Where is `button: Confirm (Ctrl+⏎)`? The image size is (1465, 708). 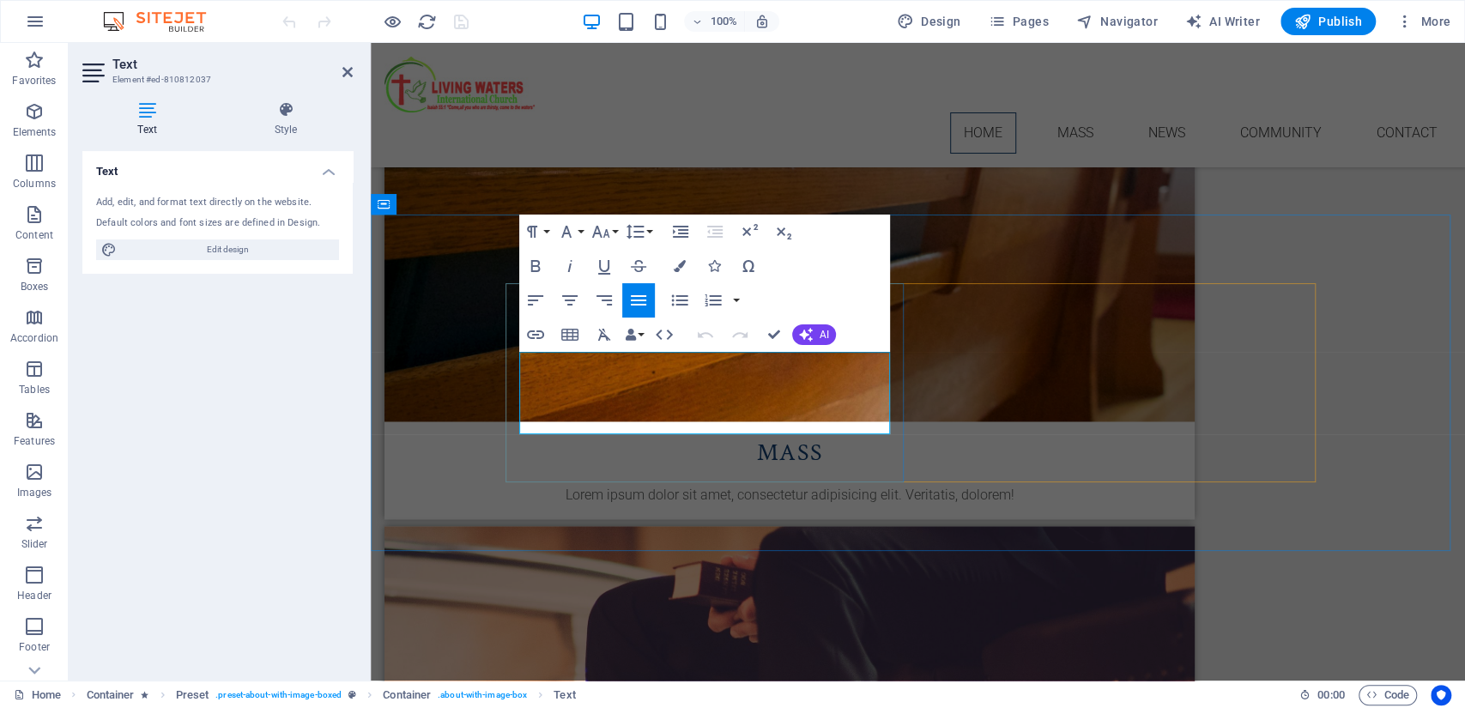 button: Confirm (Ctrl+⏎) is located at coordinates (774, 335).